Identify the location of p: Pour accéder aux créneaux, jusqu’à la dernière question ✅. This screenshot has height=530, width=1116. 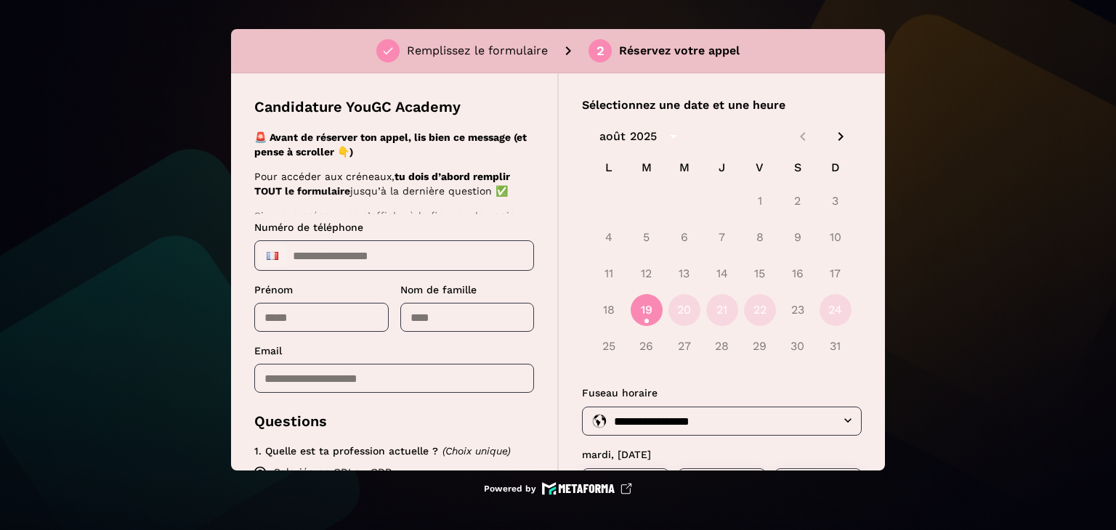
(392, 184).